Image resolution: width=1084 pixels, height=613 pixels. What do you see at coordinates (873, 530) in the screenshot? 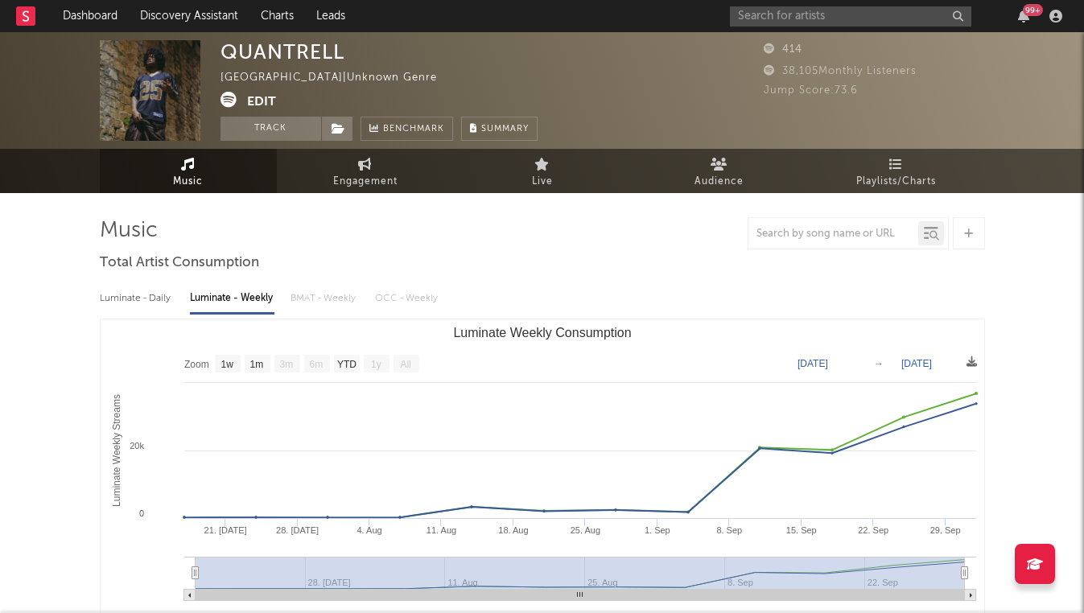
I see `text: 22. Sep` at bounding box center [873, 530].